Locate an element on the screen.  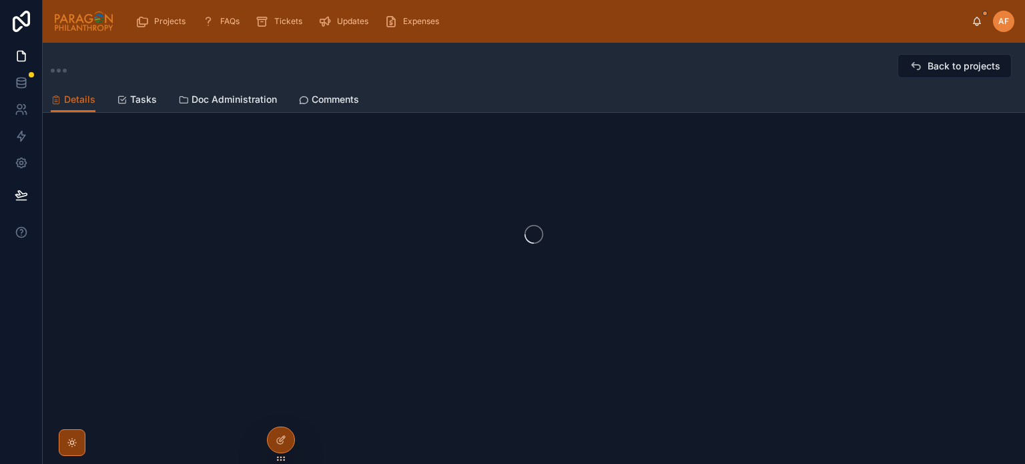
button: Back to projects is located at coordinates (954, 66).